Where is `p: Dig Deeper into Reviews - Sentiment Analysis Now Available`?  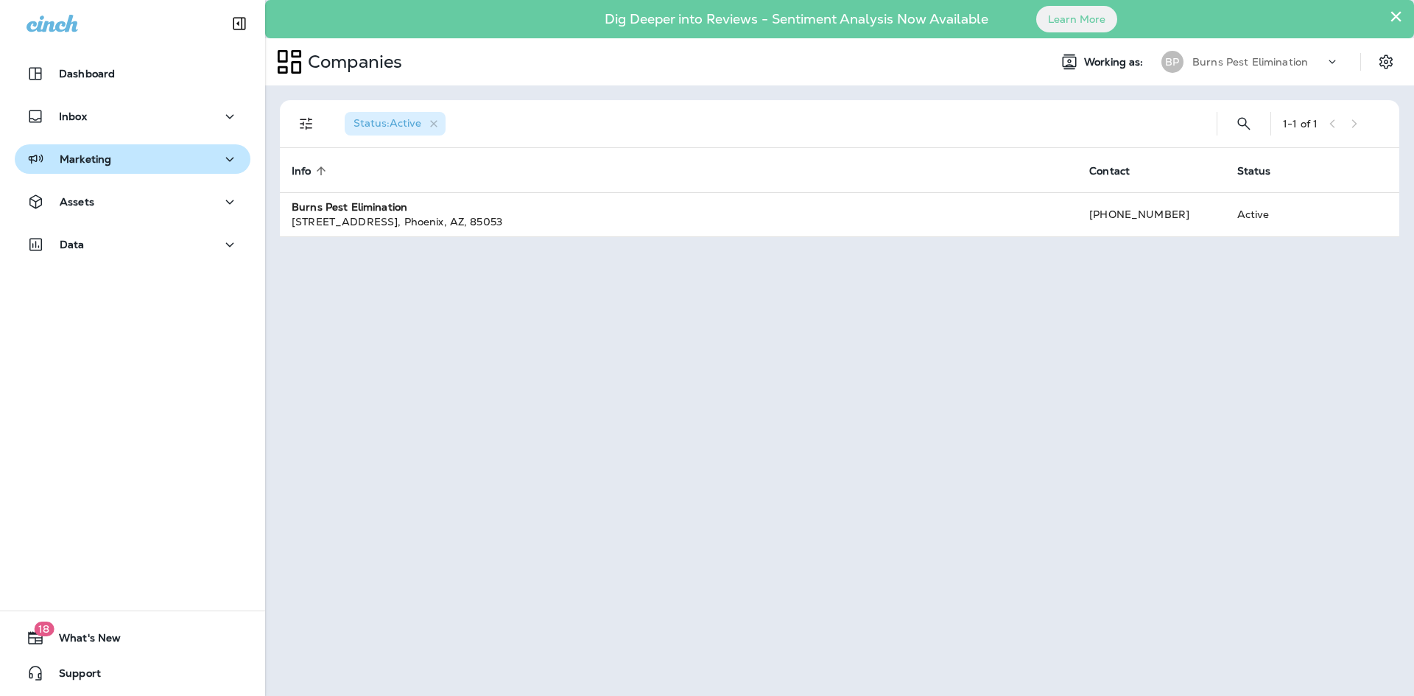
p: Dig Deeper into Reviews - Sentiment Analysis Now Available is located at coordinates (796, 19).